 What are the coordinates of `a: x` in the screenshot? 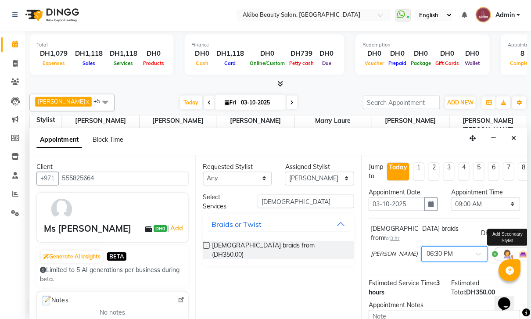 It's located at (88, 101).